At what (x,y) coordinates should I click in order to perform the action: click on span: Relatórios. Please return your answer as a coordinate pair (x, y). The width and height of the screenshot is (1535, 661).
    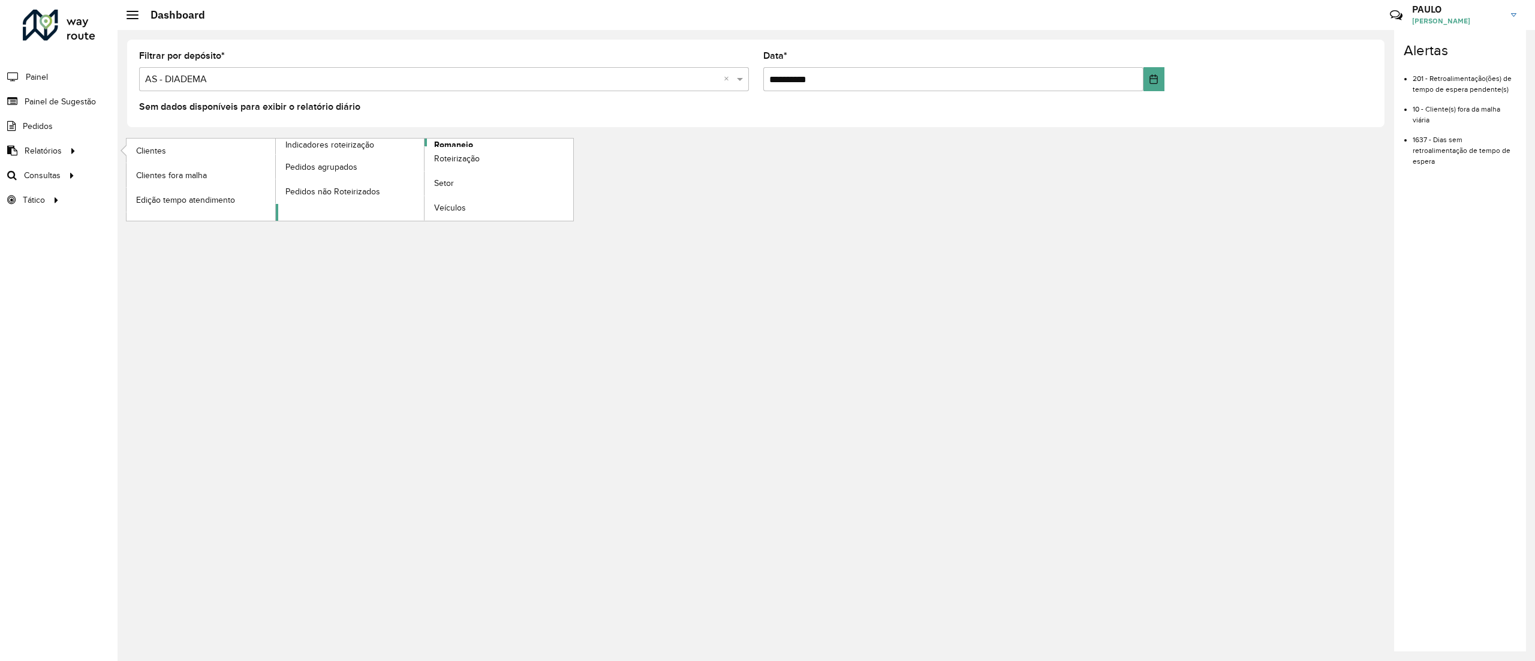
    Looking at the image, I should click on (43, 151).